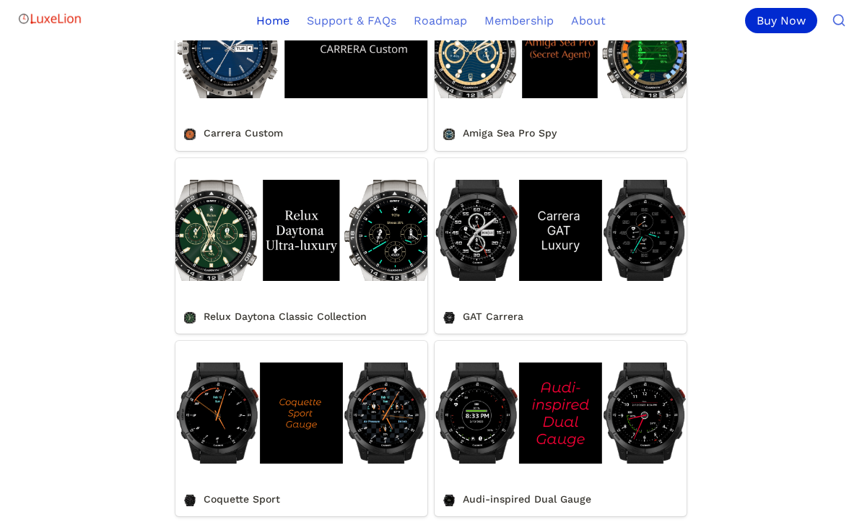 The width and height of the screenshot is (862, 525). I want to click on a: Relux Daytona Classic Collection, so click(301, 246).